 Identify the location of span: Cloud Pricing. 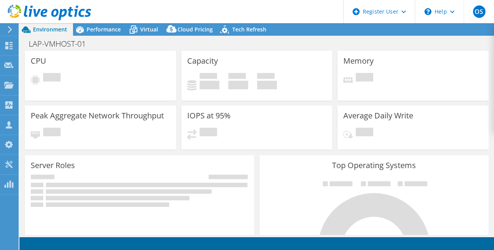
(195, 29).